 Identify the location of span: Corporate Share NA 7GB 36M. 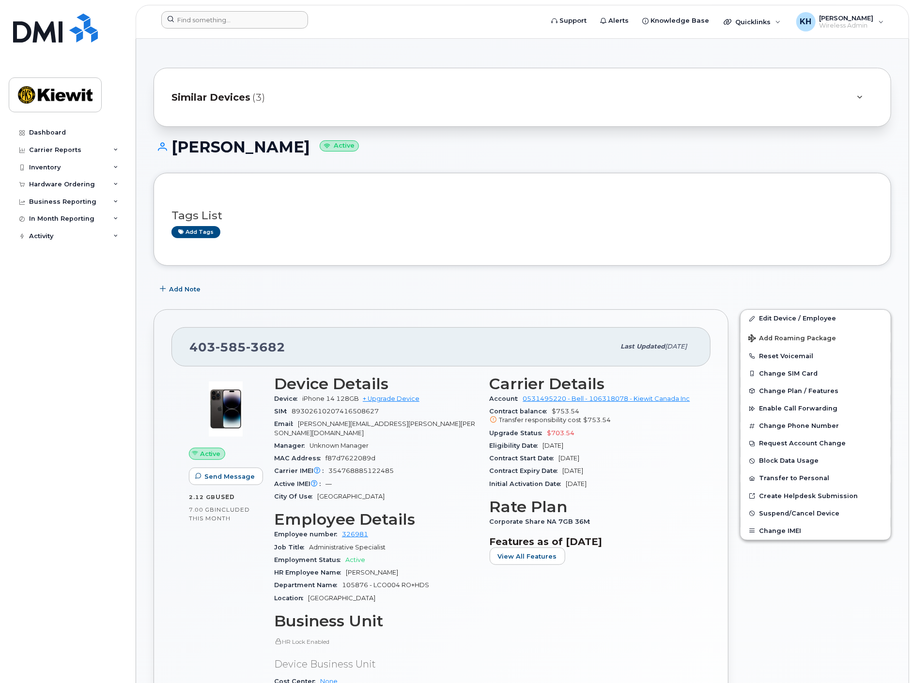
(542, 521).